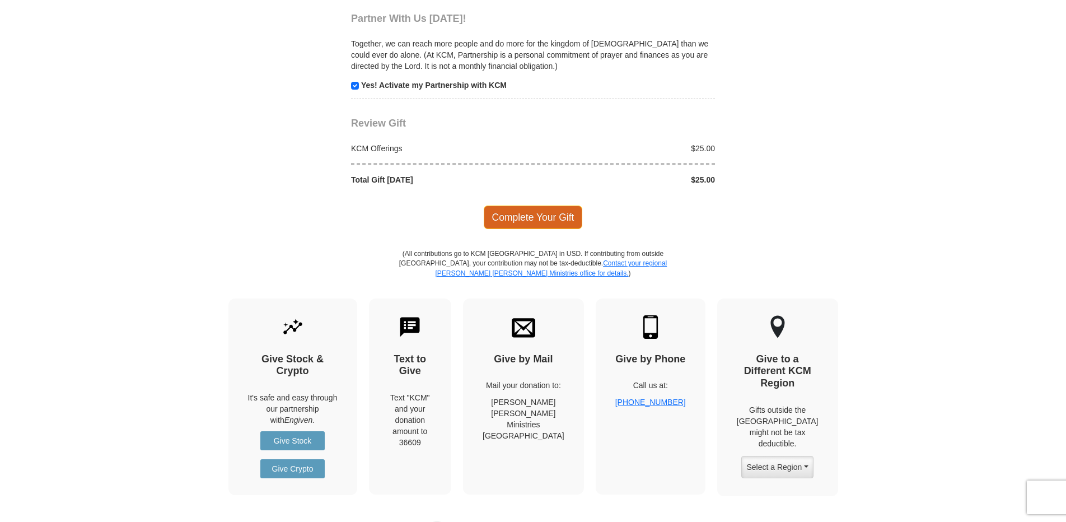 The image size is (1066, 522). I want to click on img: mobile.svg, so click(650, 327).